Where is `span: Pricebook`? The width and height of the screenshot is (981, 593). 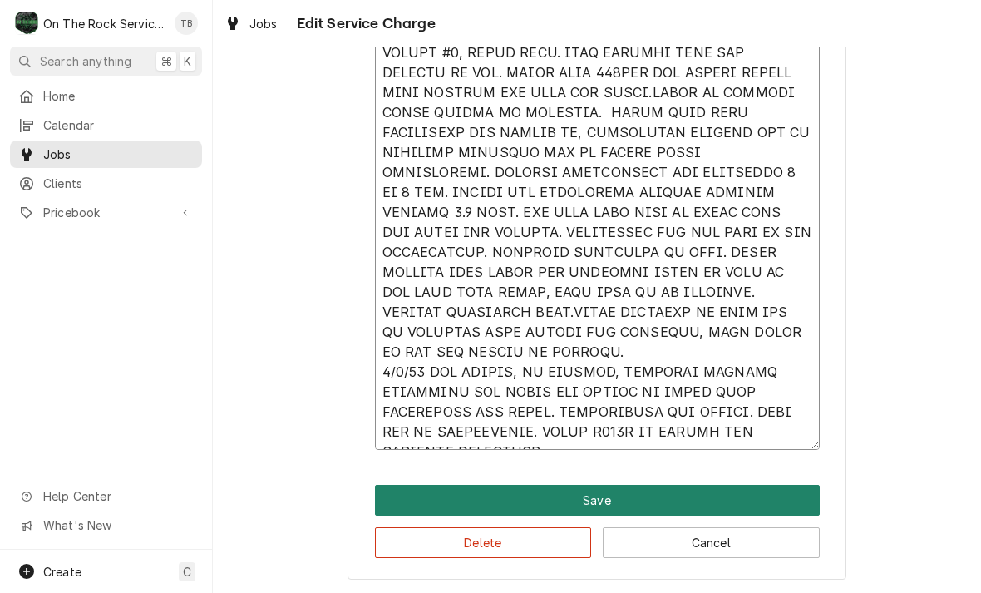
span: Pricebook is located at coordinates (106, 212).